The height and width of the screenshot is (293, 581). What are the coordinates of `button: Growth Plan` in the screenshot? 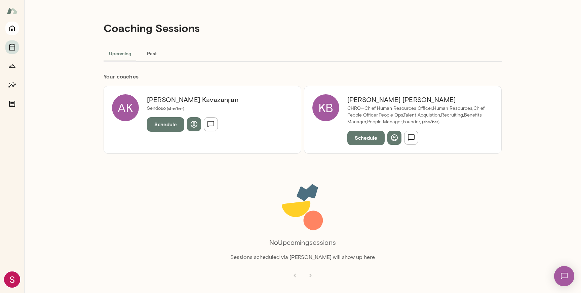 It's located at (12, 66).